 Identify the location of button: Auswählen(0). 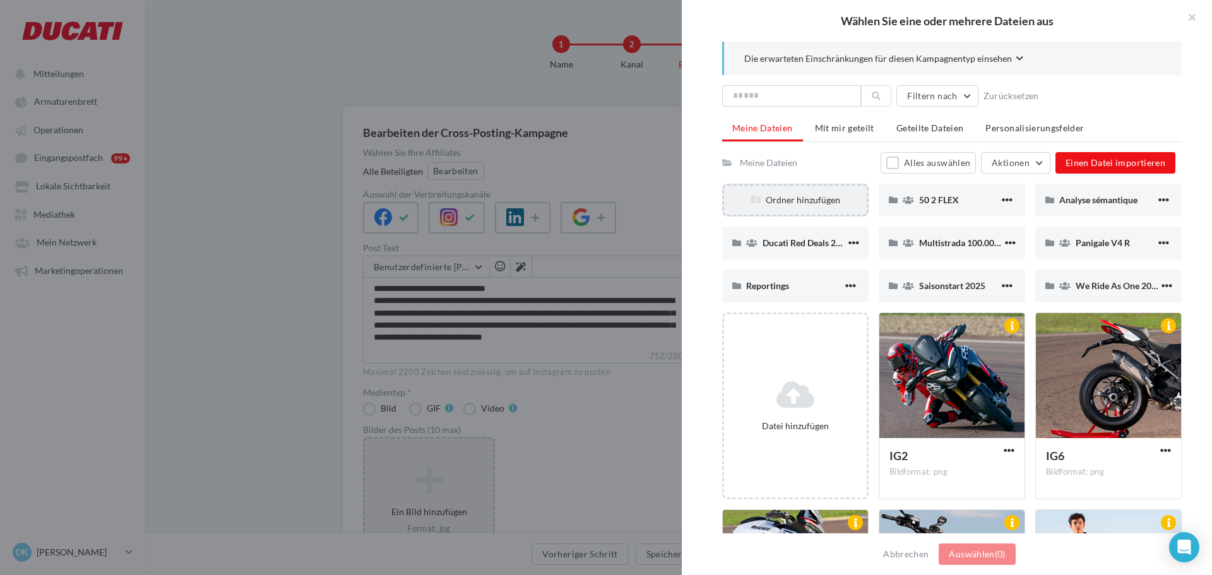
(976, 554).